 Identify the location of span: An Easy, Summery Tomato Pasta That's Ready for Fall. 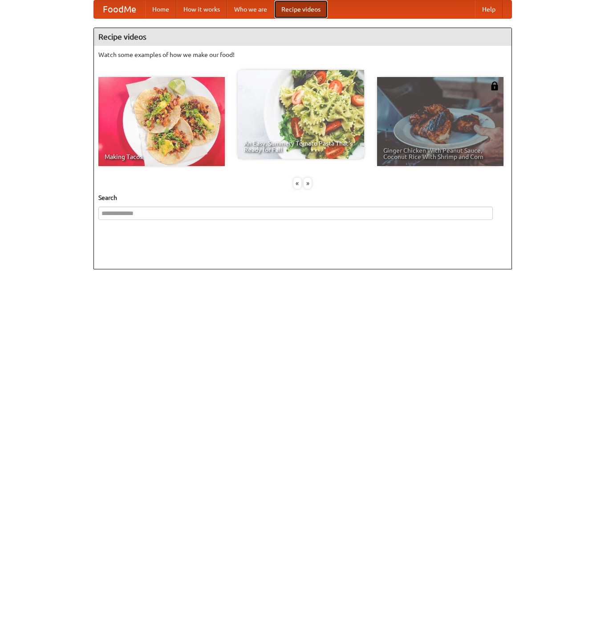
(301, 146).